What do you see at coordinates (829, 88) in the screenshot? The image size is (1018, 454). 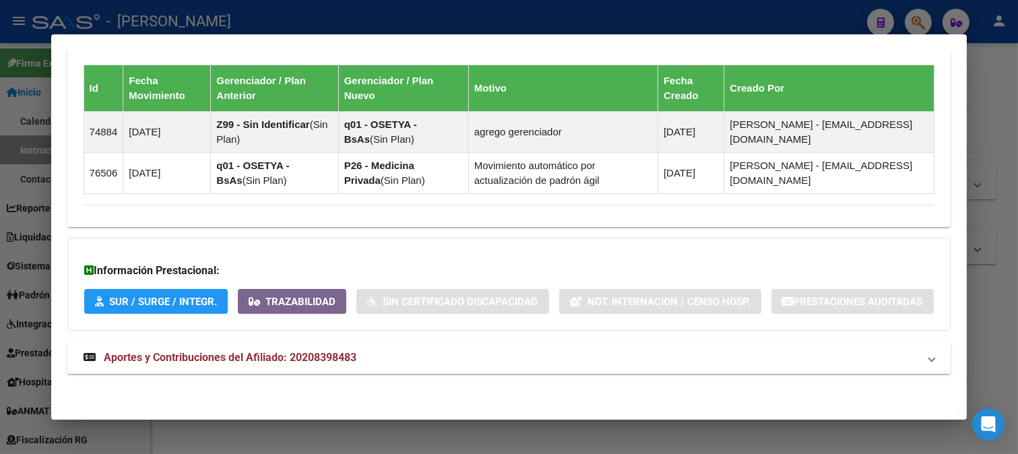 I see `th: Creado Por` at bounding box center [829, 88].